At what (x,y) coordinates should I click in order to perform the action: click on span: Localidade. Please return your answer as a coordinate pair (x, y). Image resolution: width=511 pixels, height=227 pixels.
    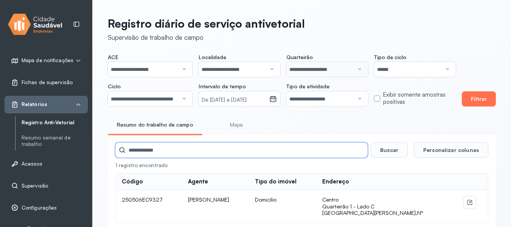
    Looking at the image, I should click on (212, 57).